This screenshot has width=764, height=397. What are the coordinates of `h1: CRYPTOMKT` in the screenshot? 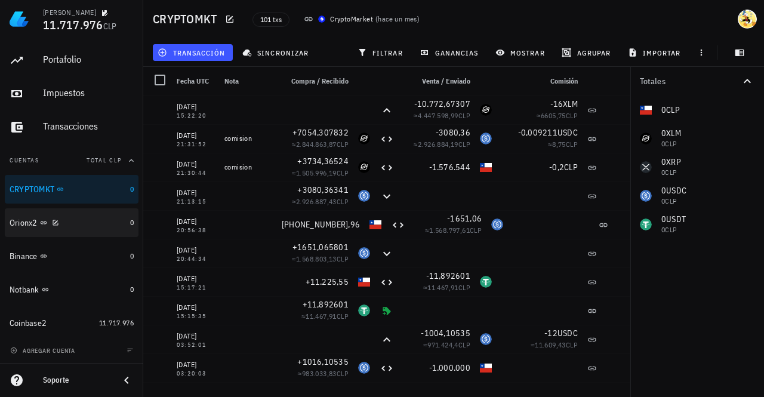 It's located at (187, 19).